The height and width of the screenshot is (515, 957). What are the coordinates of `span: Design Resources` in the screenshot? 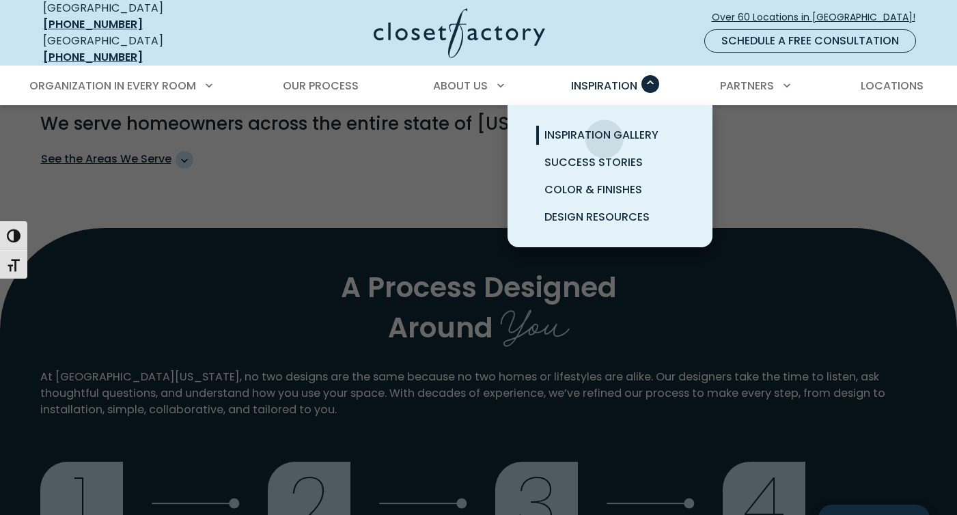 It's located at (597, 216).